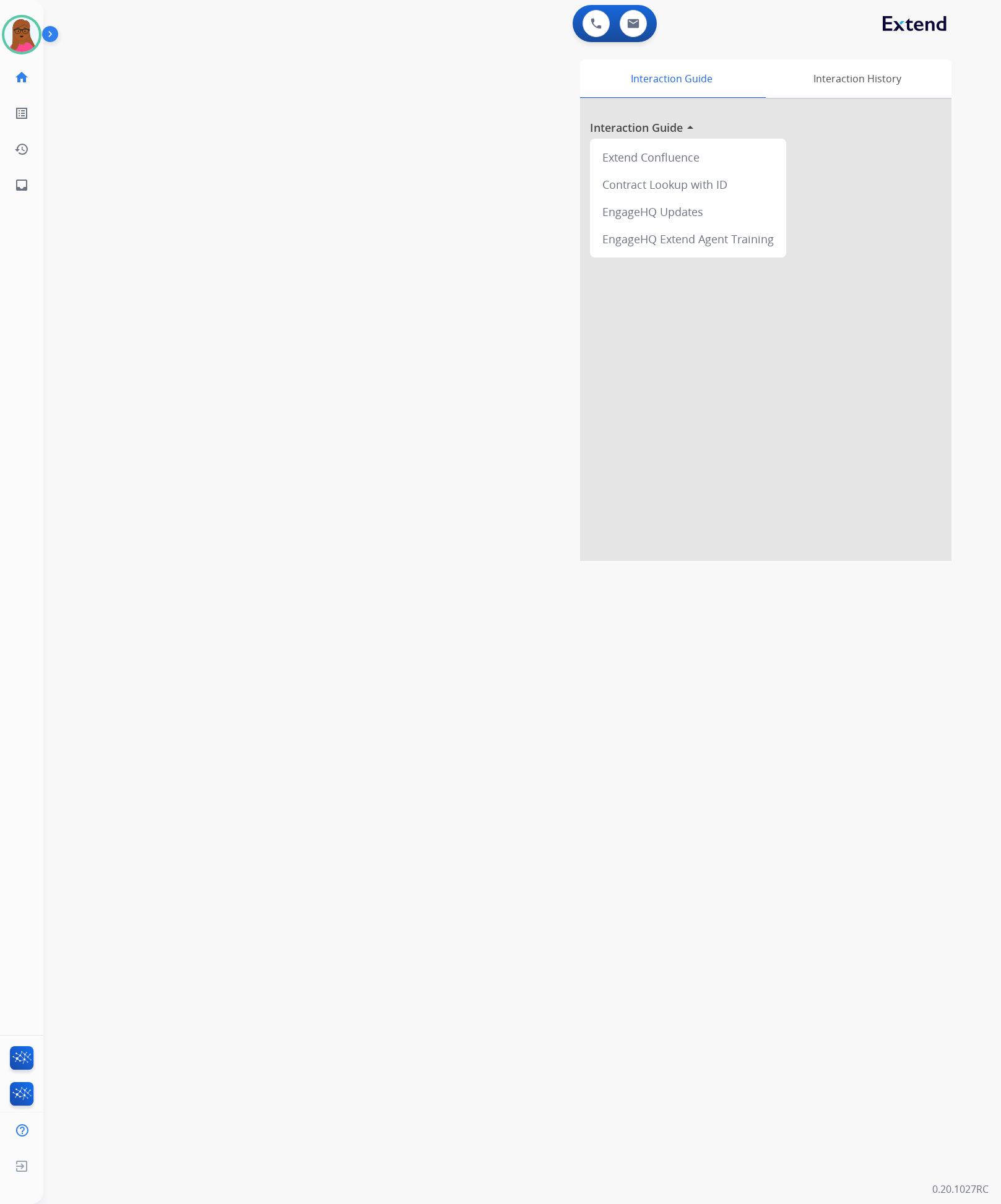 The width and height of the screenshot is (1001, 1204). Describe the element at coordinates (22, 113) in the screenshot. I see `mat-icon: list_alt` at that location.